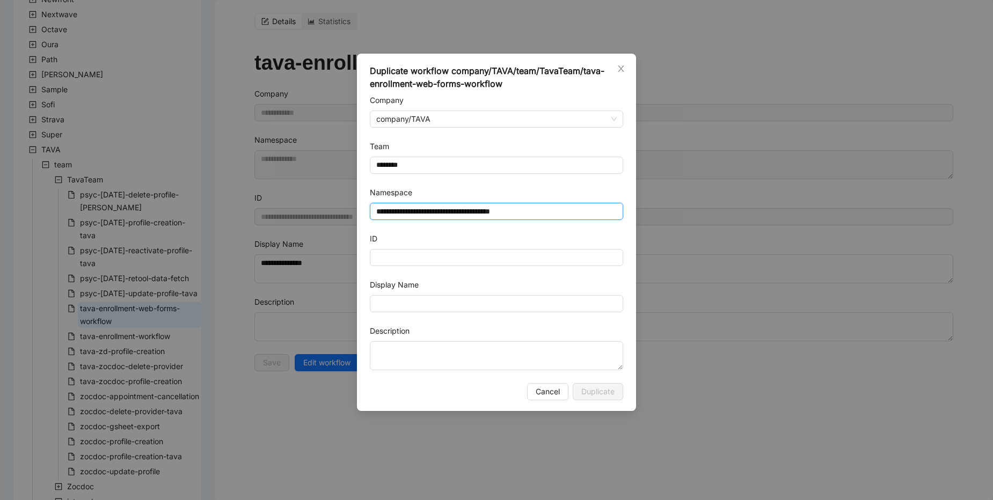  I want to click on span: company/TAVA, so click(496, 119).